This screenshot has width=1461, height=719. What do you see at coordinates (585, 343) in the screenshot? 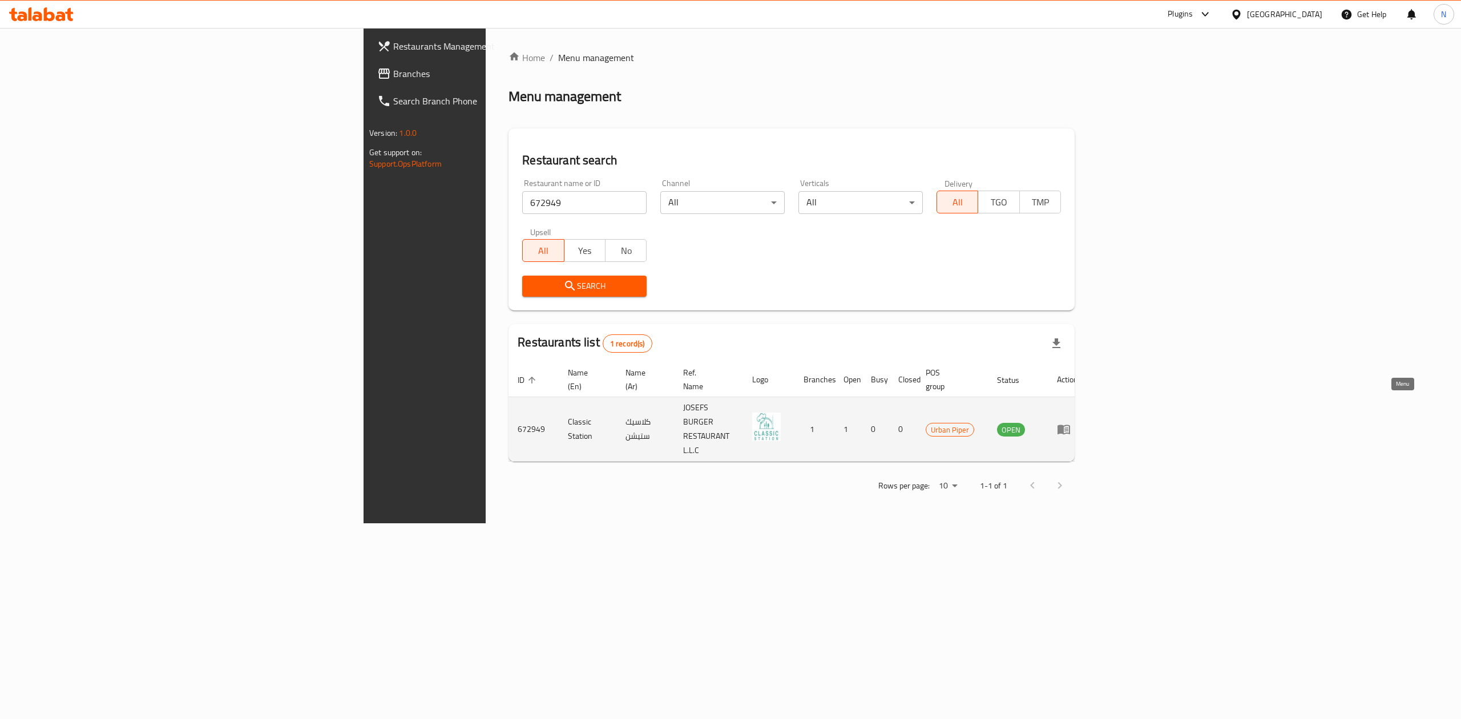
I see `h2: Restaurants list` at bounding box center [585, 343].